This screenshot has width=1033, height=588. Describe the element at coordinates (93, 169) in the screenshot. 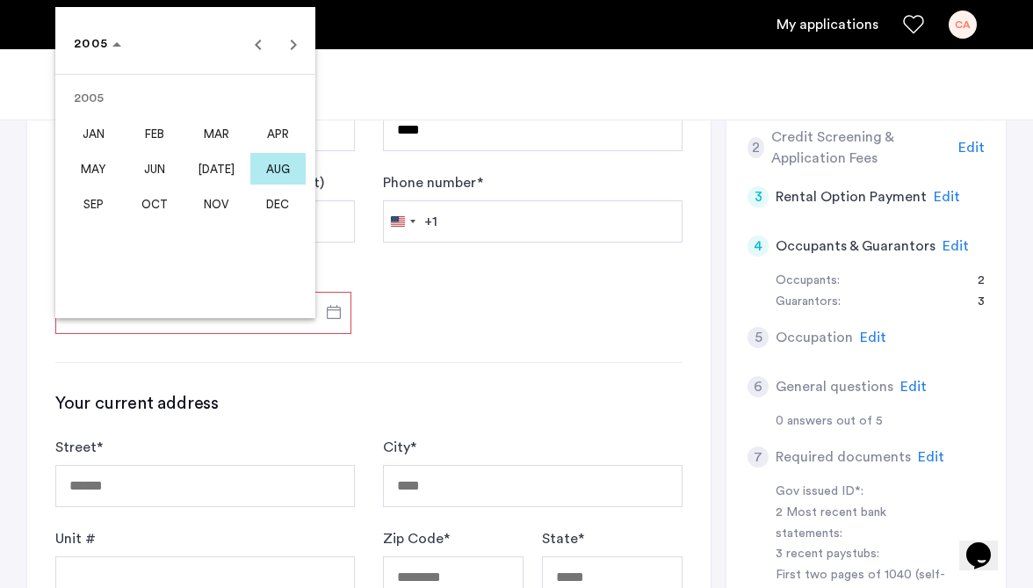

I see `button: May 2005` at that location.